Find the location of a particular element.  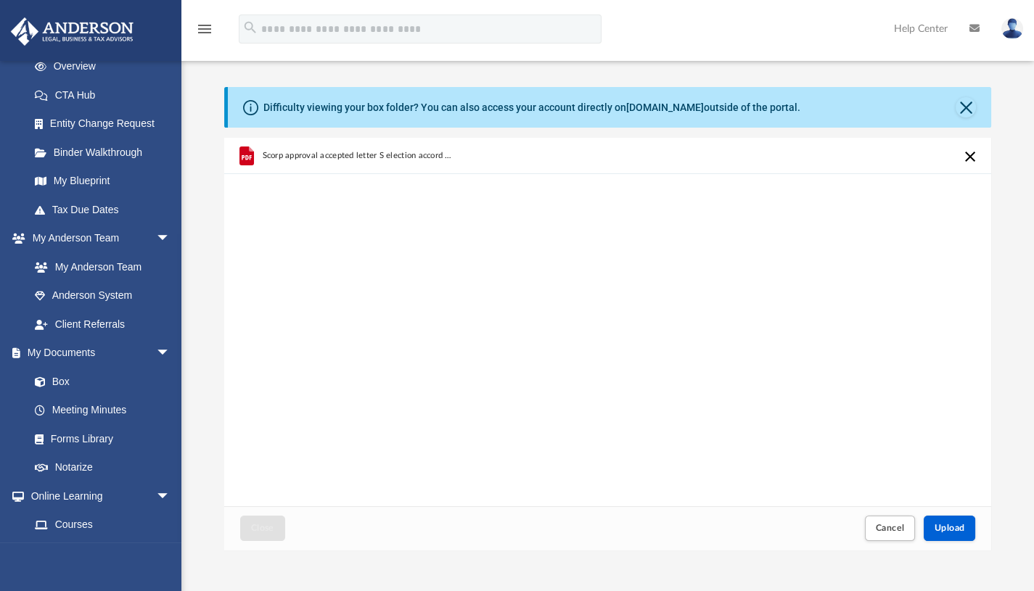

a: My Documentsarrow_drop_down is located at coordinates (97, 353).